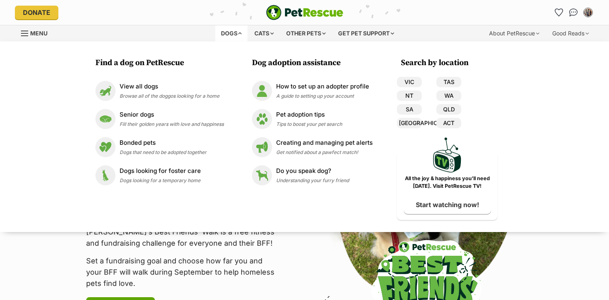 Image resolution: width=609 pixels, height=300 pixels. What do you see at coordinates (262, 91) in the screenshot?
I see `img: How to set up an adopter profile` at bounding box center [262, 91].